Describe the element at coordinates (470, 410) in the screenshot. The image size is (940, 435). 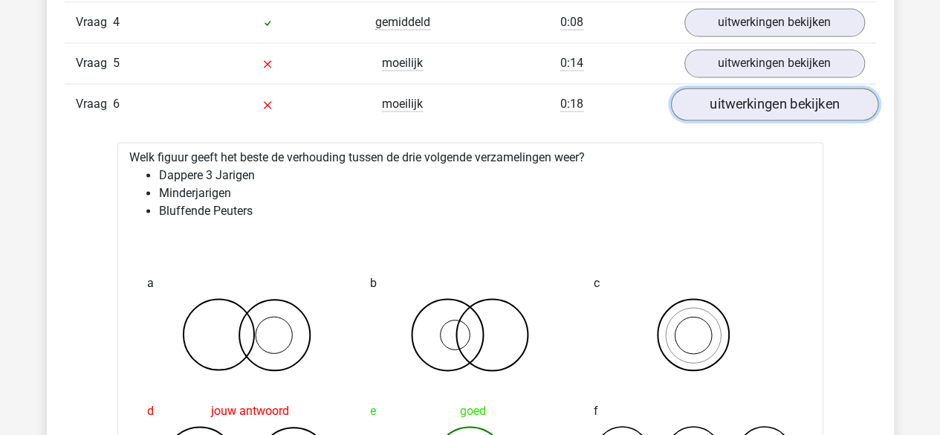
I see `div: goed` at that location.